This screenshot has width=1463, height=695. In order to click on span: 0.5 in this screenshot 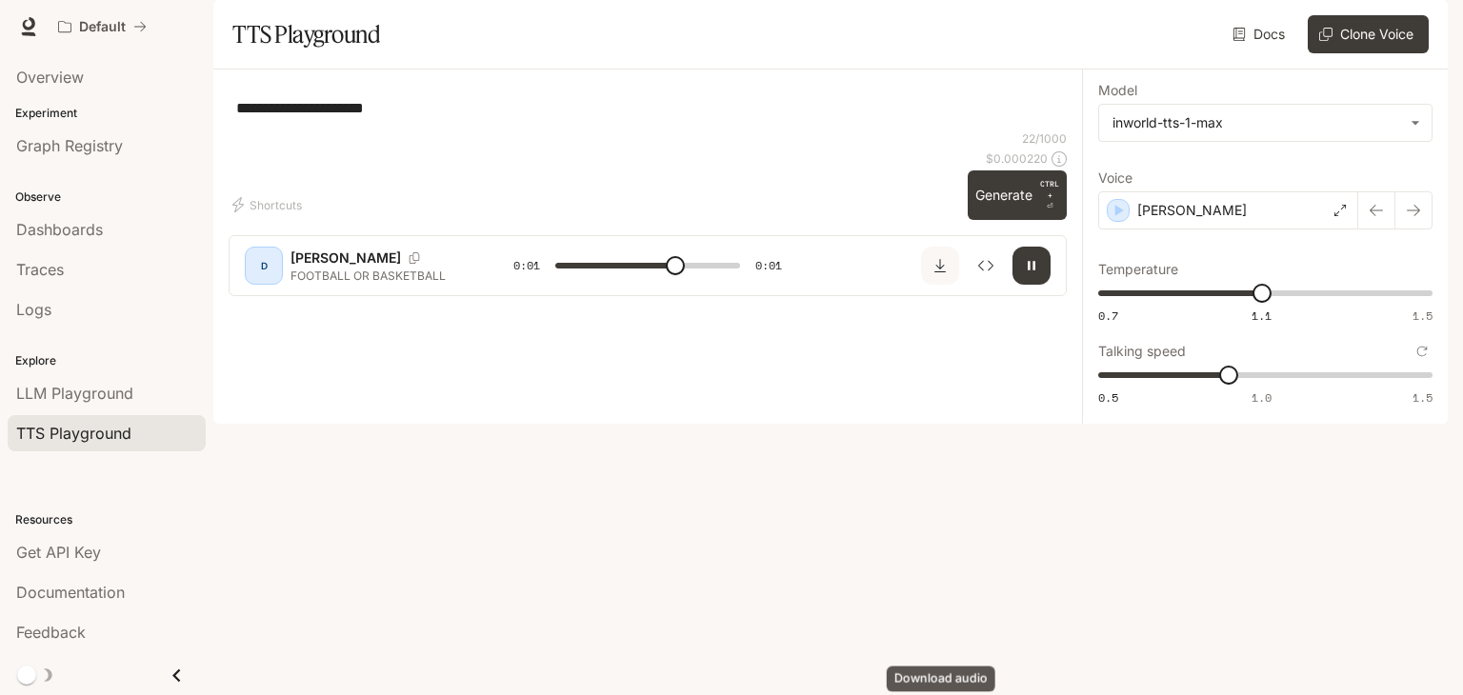, I will do `click(1108, 397)`.